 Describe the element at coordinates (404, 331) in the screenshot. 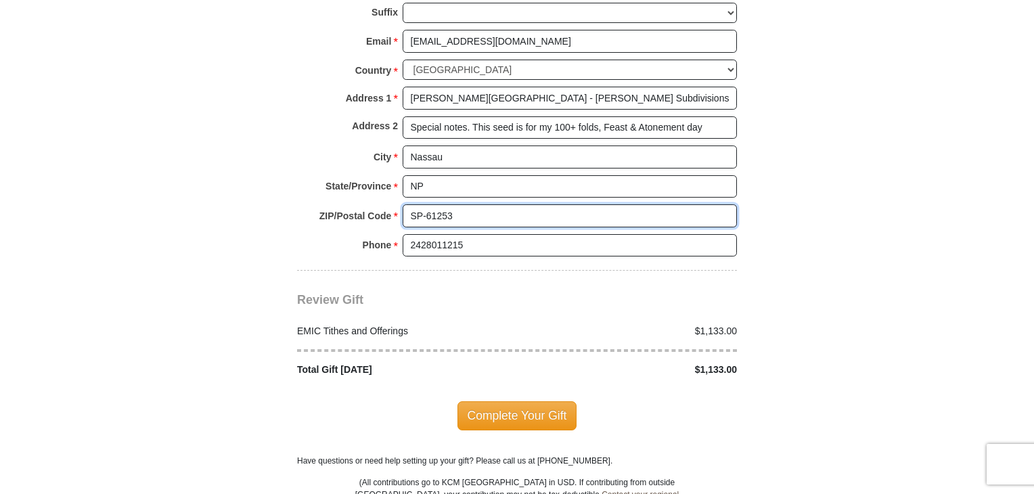

I see `div: EMIC Tithes and Offerings` at that location.